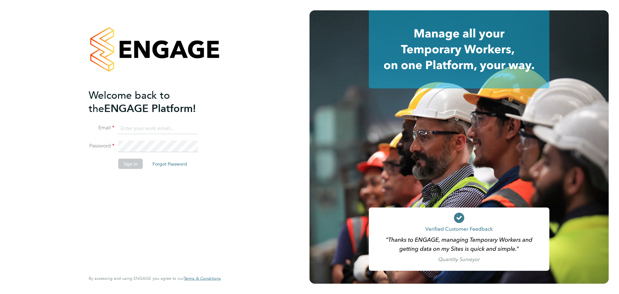 The width and height of the screenshot is (619, 294). I want to click on button: Sign In, so click(130, 164).